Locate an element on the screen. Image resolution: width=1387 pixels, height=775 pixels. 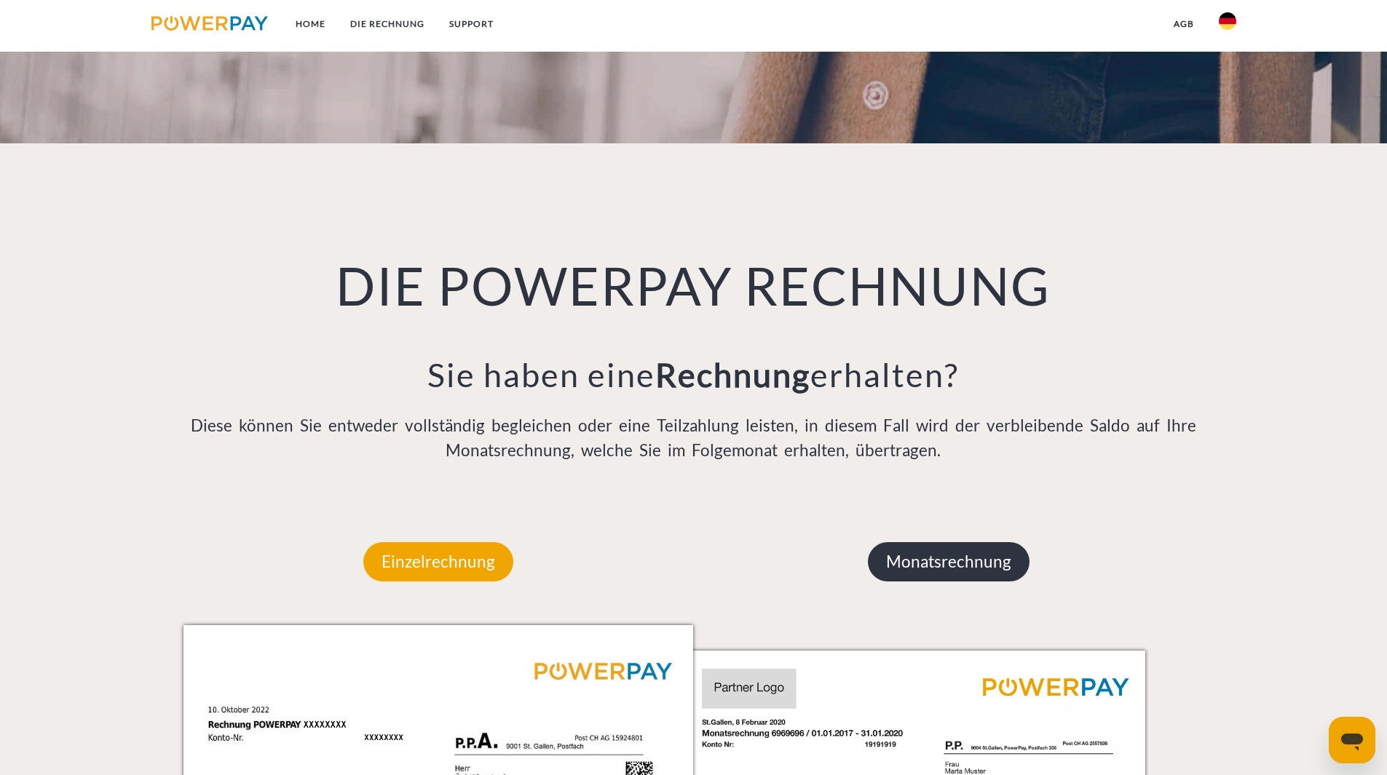
img: logo-powerpay.svg is located at coordinates (210, 23).